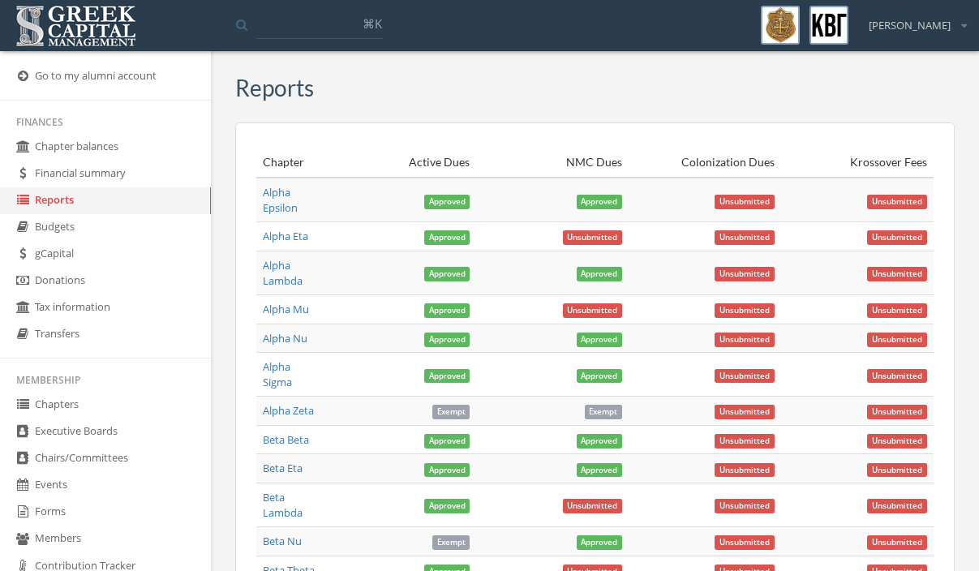  What do you see at coordinates (280, 200) in the screenshot?
I see `a: Alpha Epsilon` at bounding box center [280, 200].